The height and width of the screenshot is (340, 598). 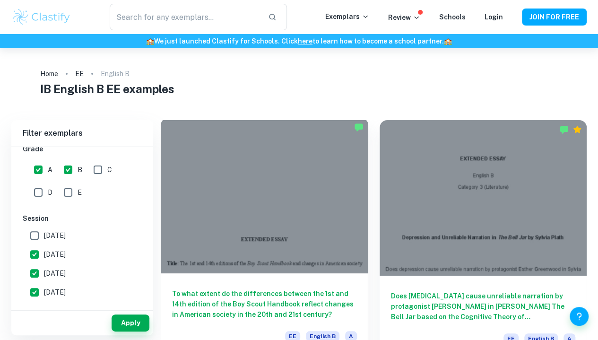 I want to click on button: JOIN FOR FREE, so click(x=554, y=17).